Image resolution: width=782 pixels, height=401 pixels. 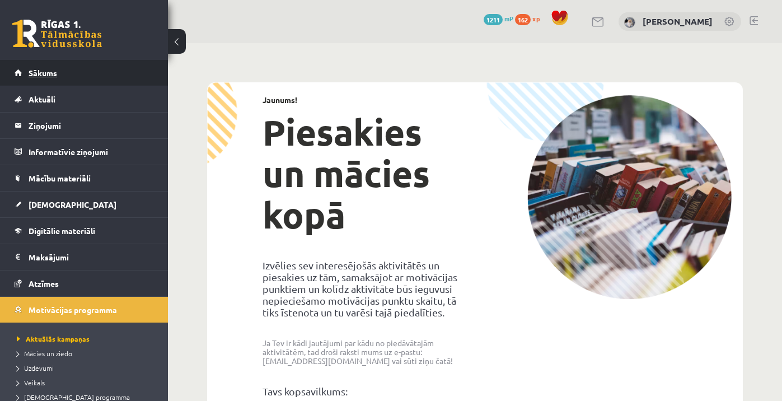 What do you see at coordinates (84, 283) in the screenshot?
I see `a: Atzīmes` at bounding box center [84, 283].